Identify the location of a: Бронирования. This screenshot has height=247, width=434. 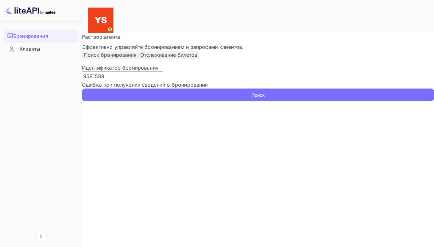
(41, 36).